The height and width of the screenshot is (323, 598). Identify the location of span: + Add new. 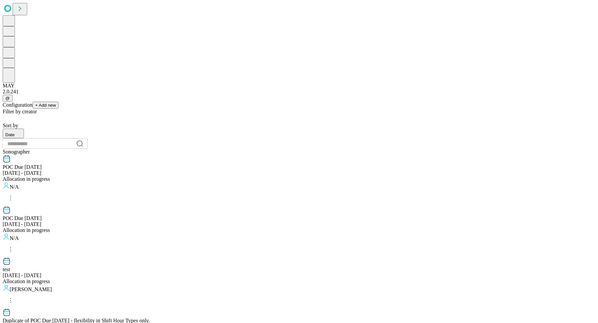
(45, 105).